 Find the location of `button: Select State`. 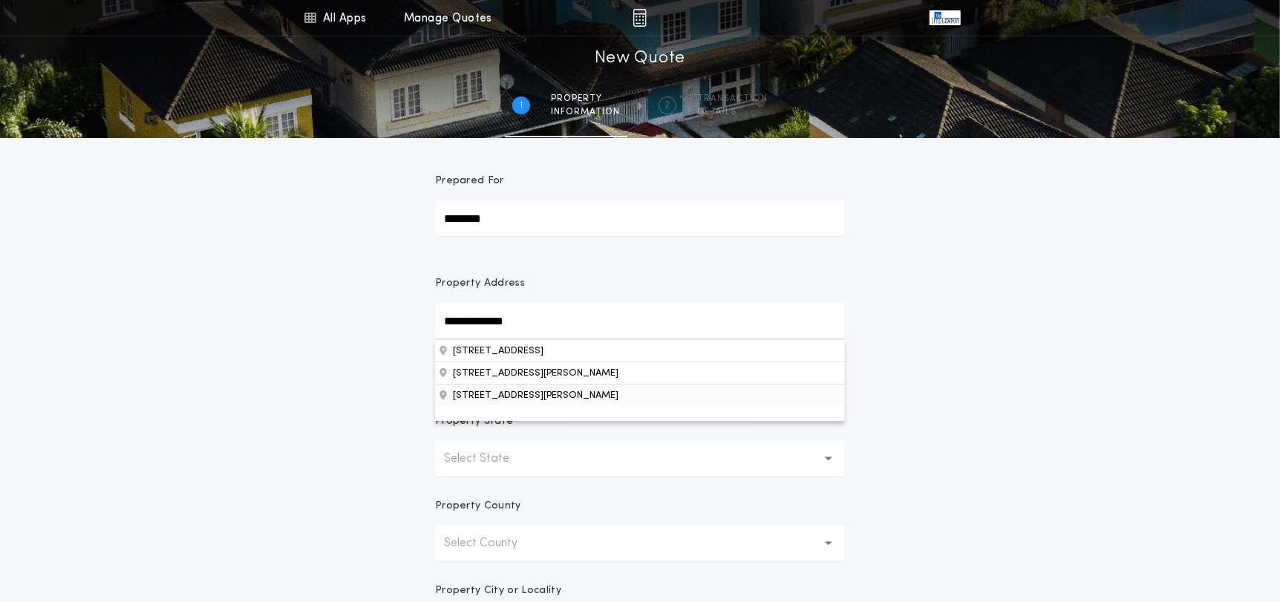

button: Select State is located at coordinates (640, 459).